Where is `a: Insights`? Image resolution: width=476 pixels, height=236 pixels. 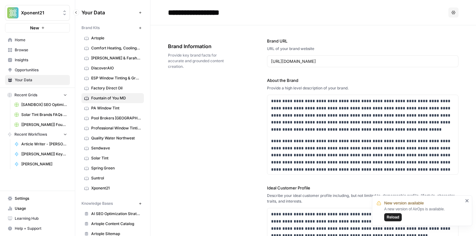
a: Insights is located at coordinates (37, 60).